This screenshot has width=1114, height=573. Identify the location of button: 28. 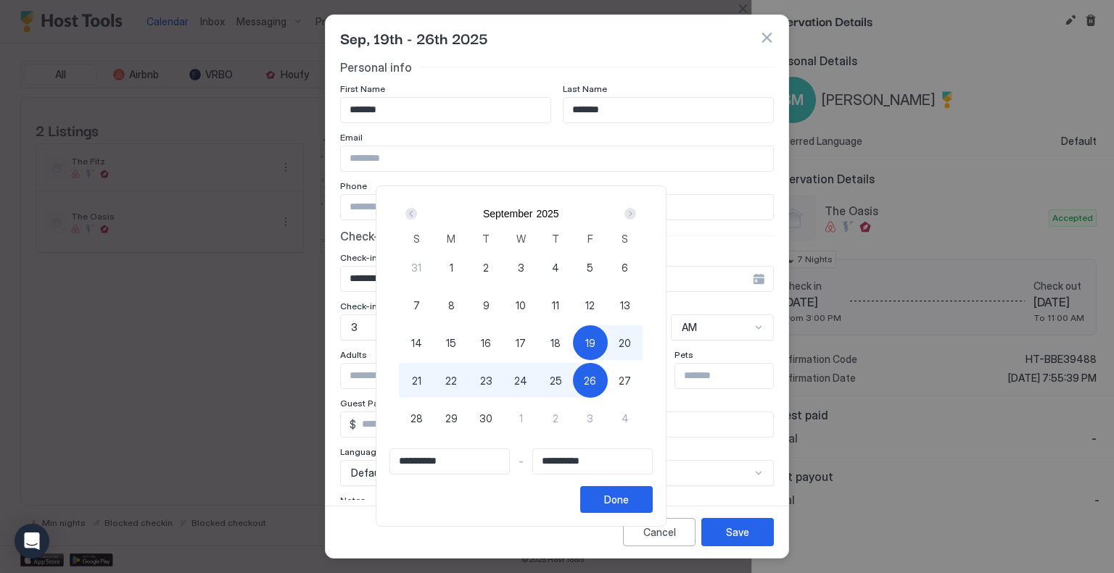
(416, 418).